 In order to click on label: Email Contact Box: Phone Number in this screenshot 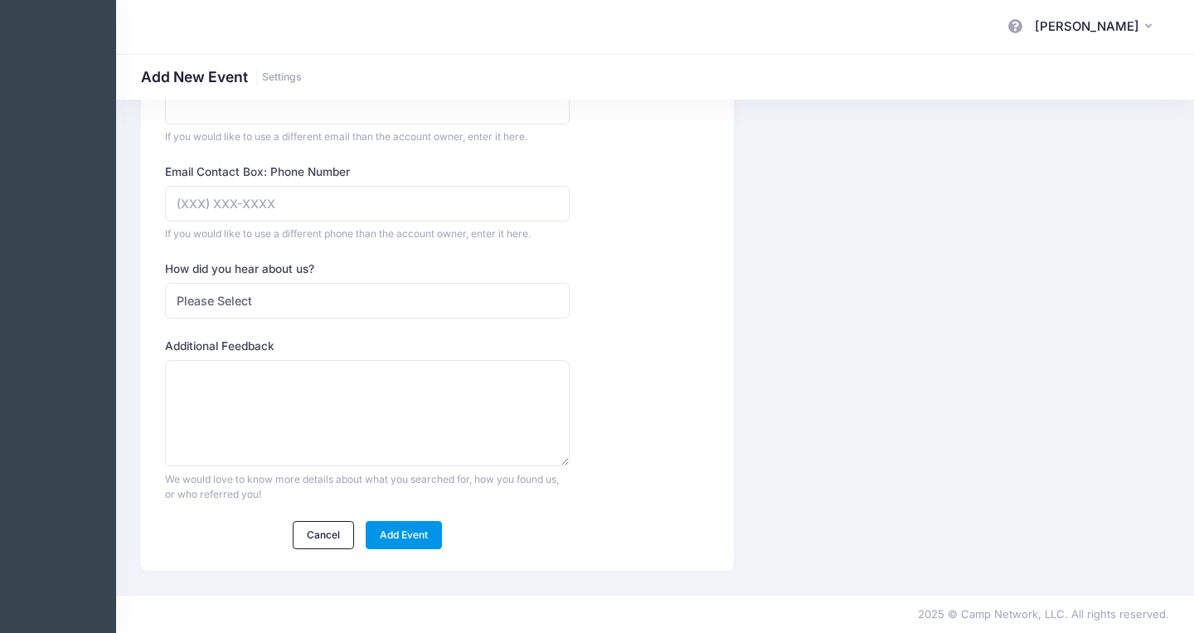, I will do `click(257, 172)`.